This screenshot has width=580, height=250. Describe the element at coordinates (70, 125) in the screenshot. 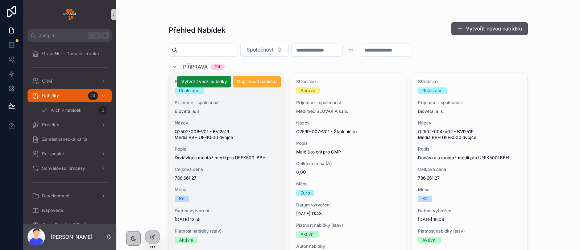

I see `a: Projekty` at that location.